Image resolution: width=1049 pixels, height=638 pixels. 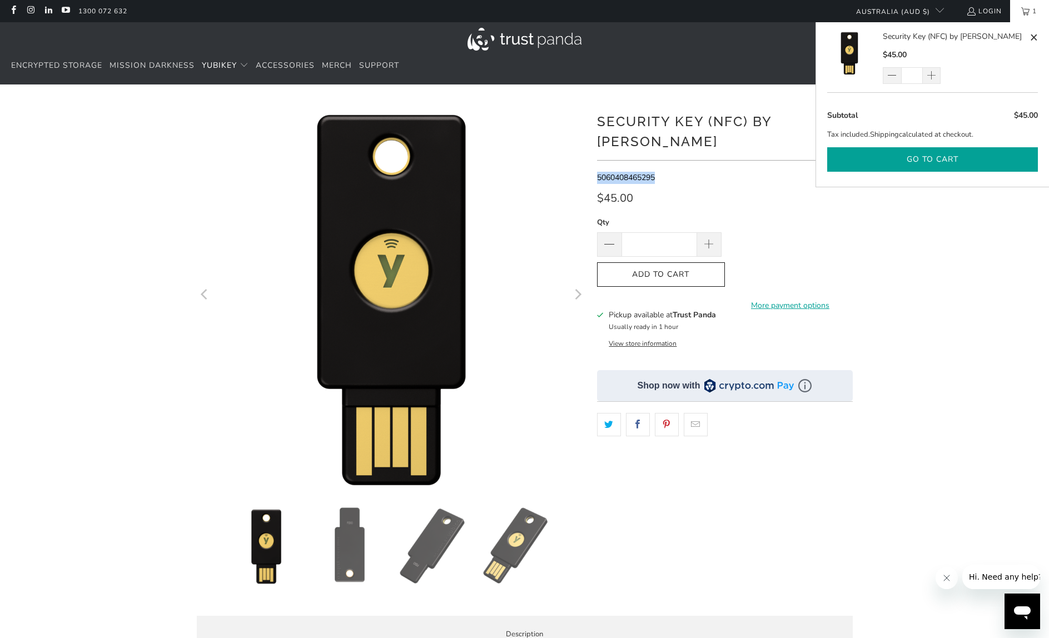 I want to click on button: Previous, so click(x=205, y=296).